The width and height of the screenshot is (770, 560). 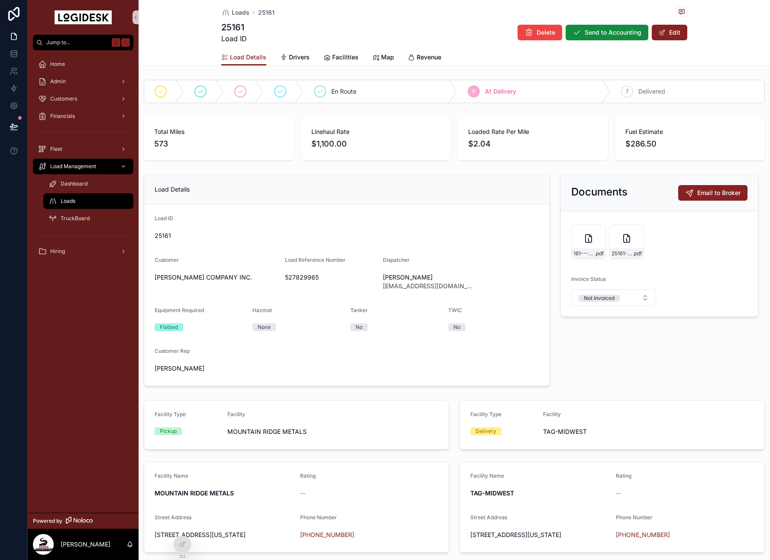 What do you see at coordinates (599, 298) in the screenshot?
I see `div: Not Invoiced` at bounding box center [599, 298].